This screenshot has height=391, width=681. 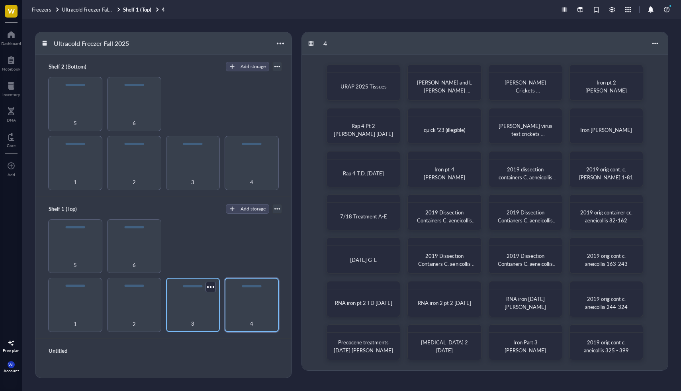 I want to click on a: Core, so click(x=11, y=139).